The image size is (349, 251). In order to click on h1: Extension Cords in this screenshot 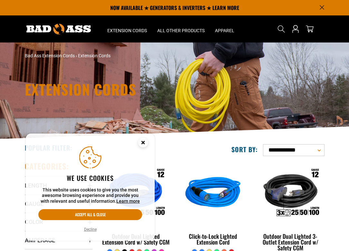, I will do `click(149, 90)`.